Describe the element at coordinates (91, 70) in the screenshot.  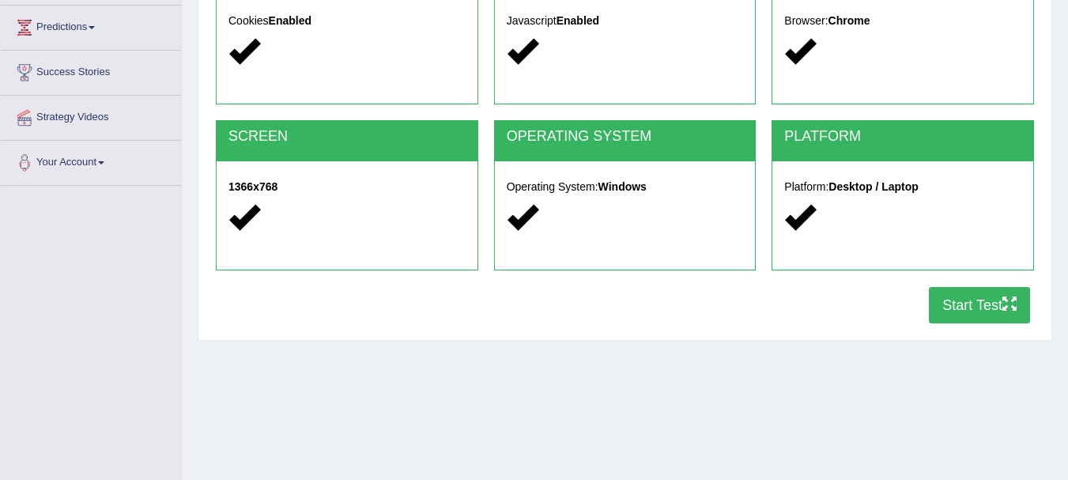
I see `a: Success Stories` at that location.